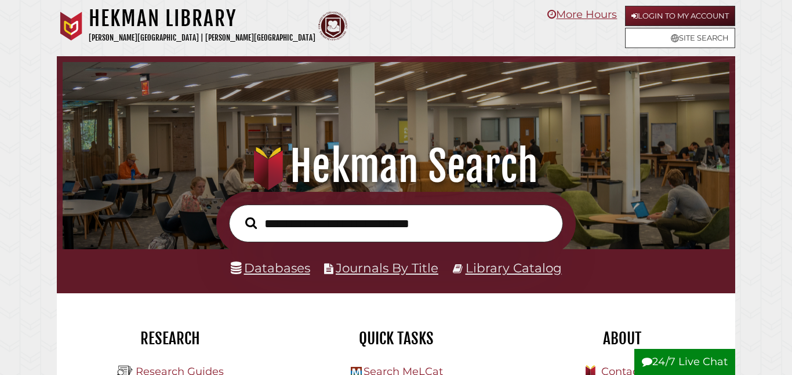 The width and height of the screenshot is (792, 375). Describe the element at coordinates (680, 16) in the screenshot. I see `a: Login to My Account` at that location.